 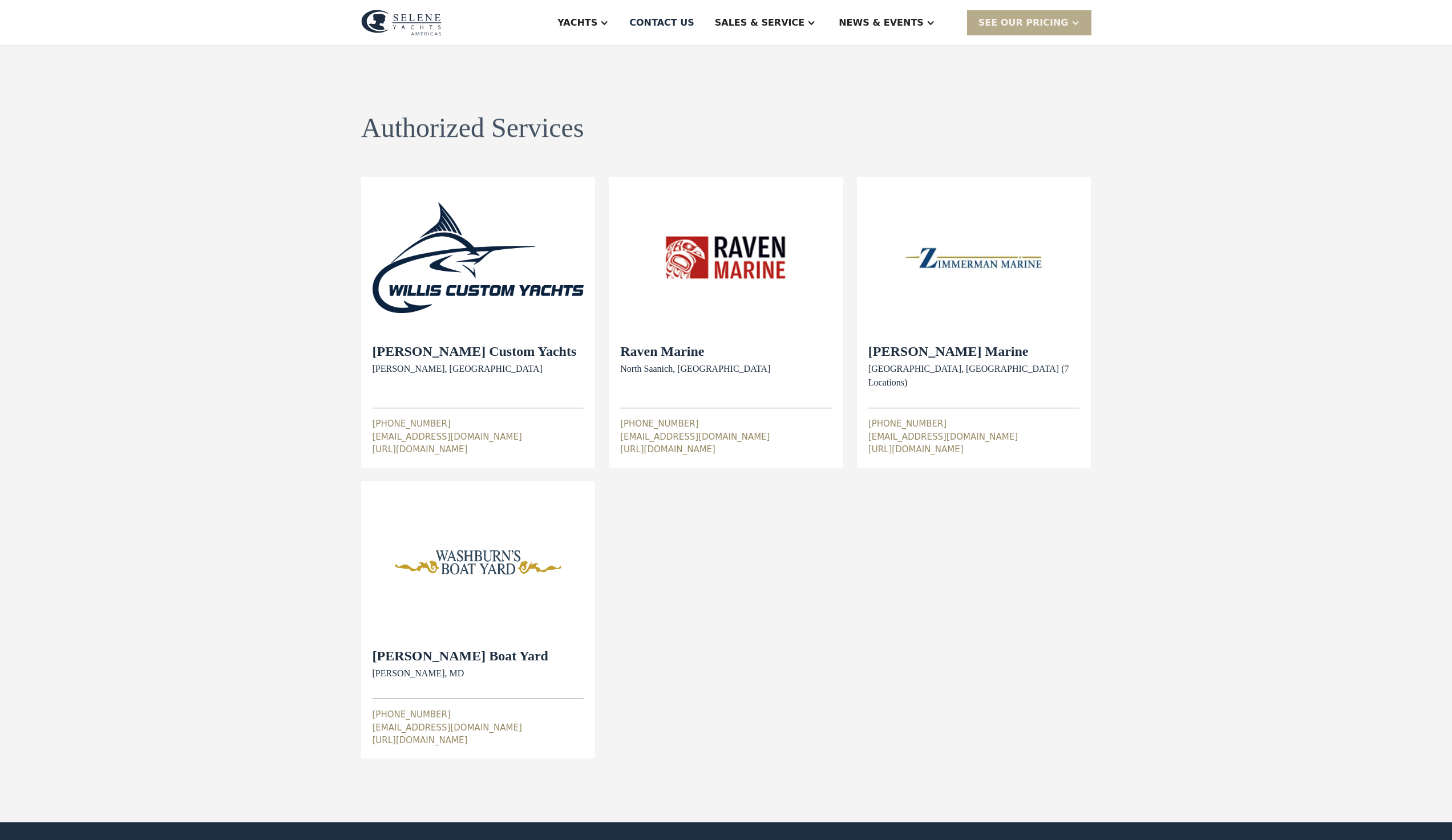 What do you see at coordinates (725, 258) in the screenshot?
I see `img: Raven Marine` at bounding box center [725, 258].